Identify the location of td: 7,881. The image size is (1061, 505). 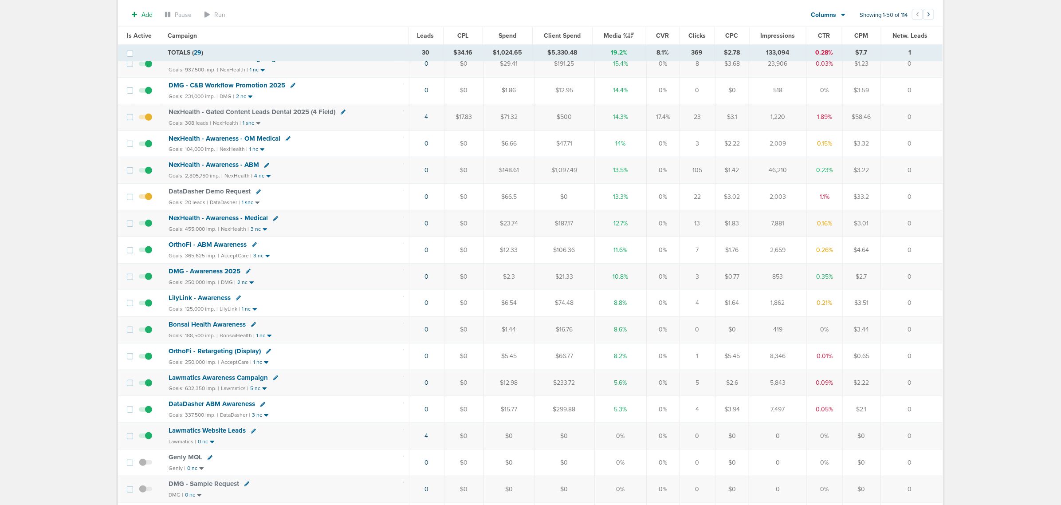
(777, 224).